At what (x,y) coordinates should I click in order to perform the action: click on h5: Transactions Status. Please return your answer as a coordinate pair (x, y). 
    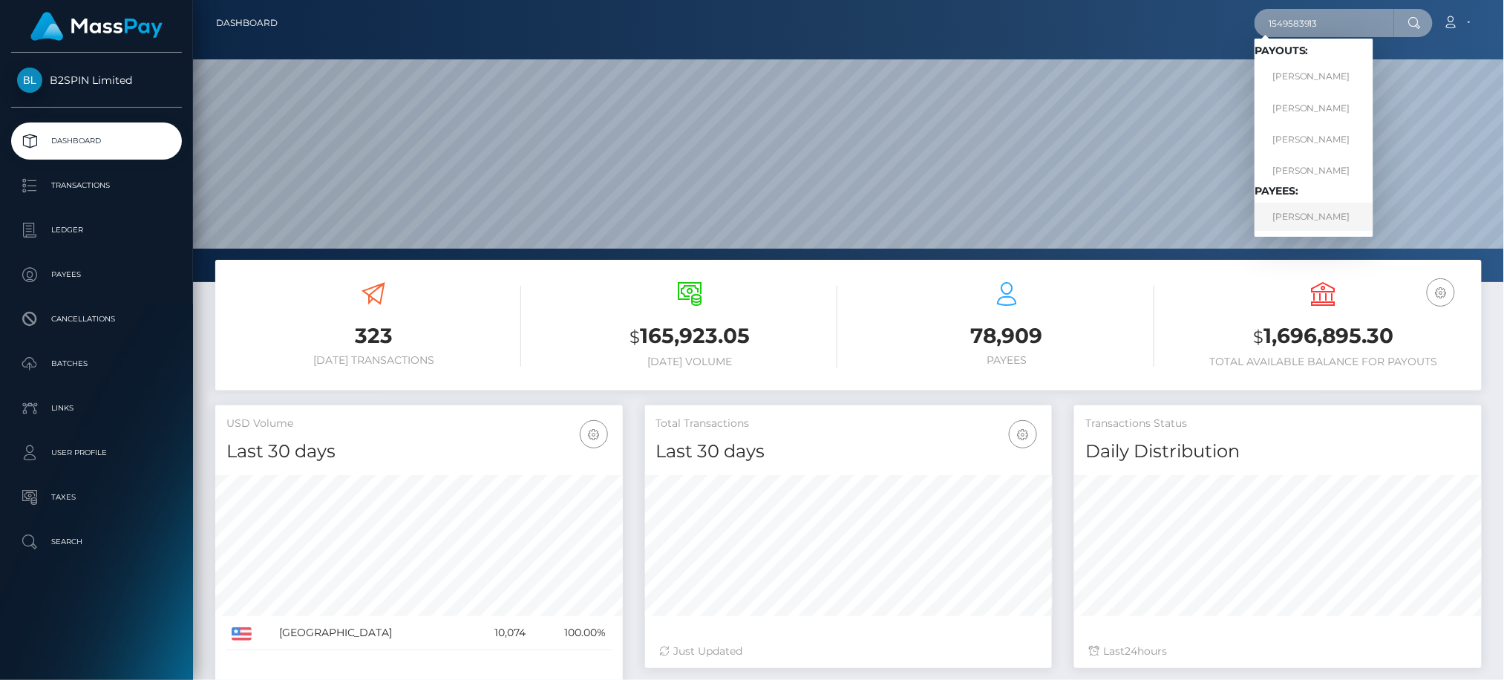
    Looking at the image, I should click on (1278, 424).